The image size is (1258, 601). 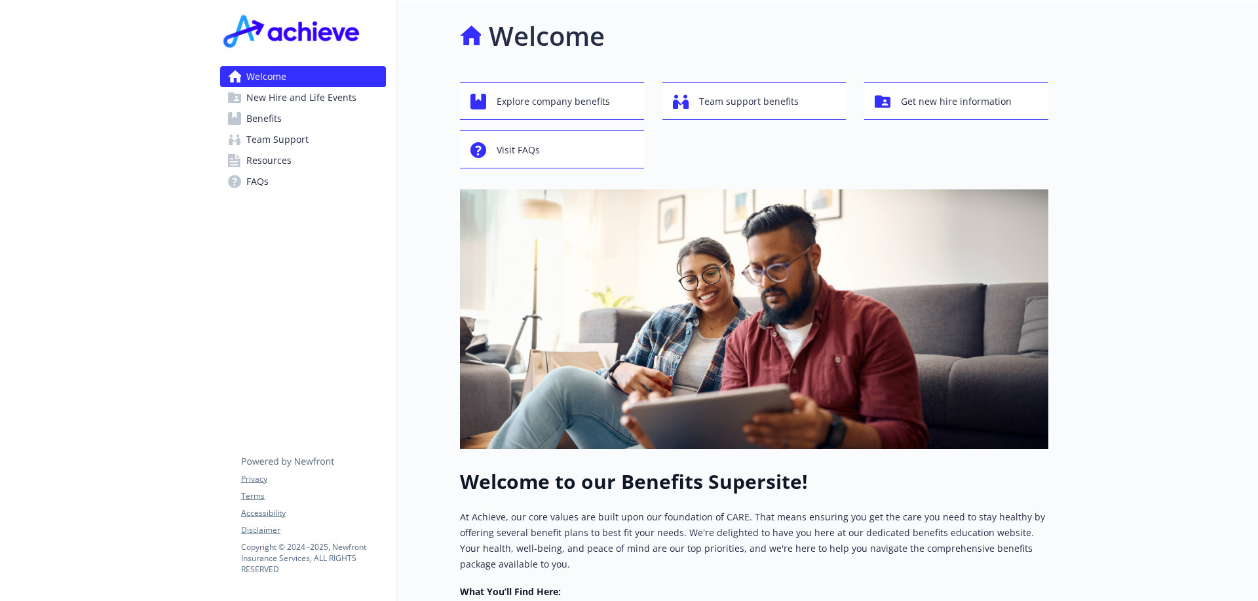 What do you see at coordinates (303, 161) in the screenshot?
I see `a: Resources` at bounding box center [303, 161].